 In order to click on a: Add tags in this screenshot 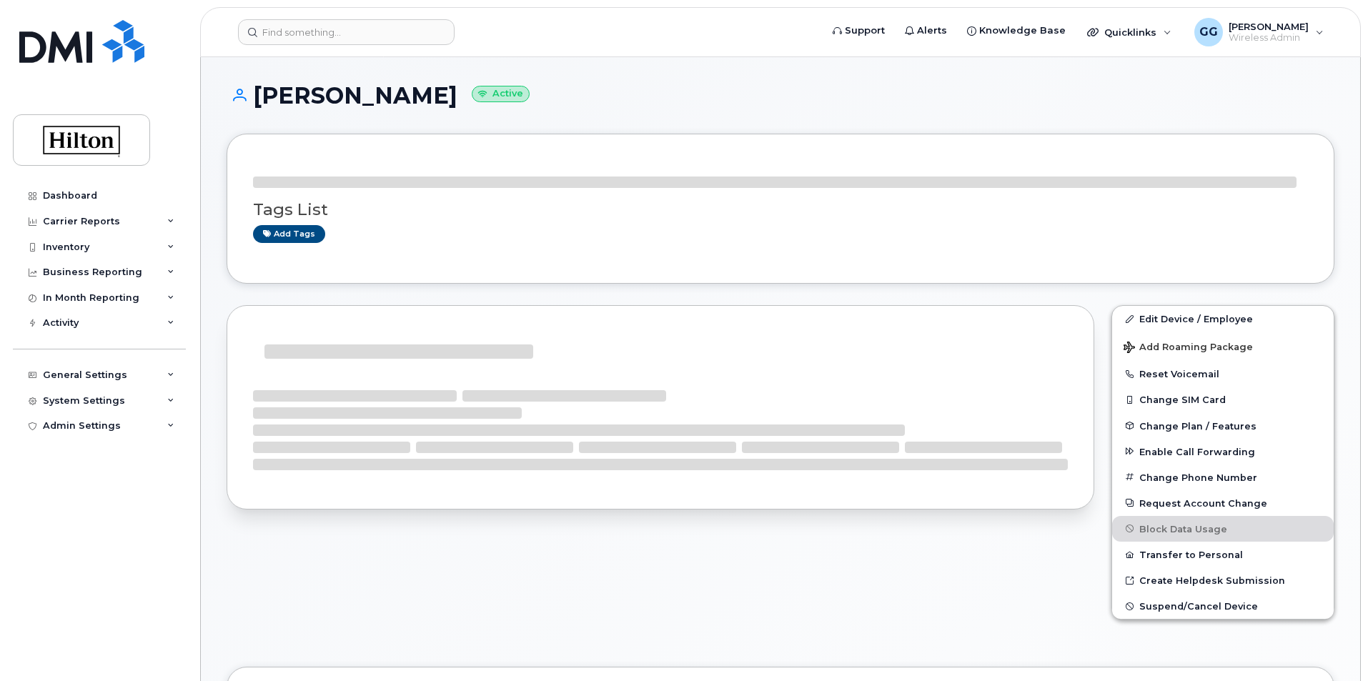, I will do `click(289, 234)`.